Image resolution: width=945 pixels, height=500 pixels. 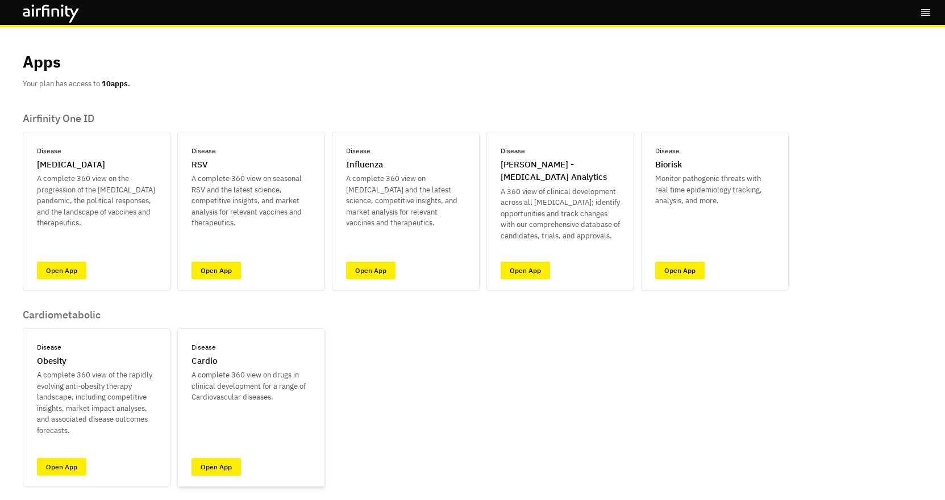 What do you see at coordinates (52, 361) in the screenshot?
I see `p: Obesity` at bounding box center [52, 361].